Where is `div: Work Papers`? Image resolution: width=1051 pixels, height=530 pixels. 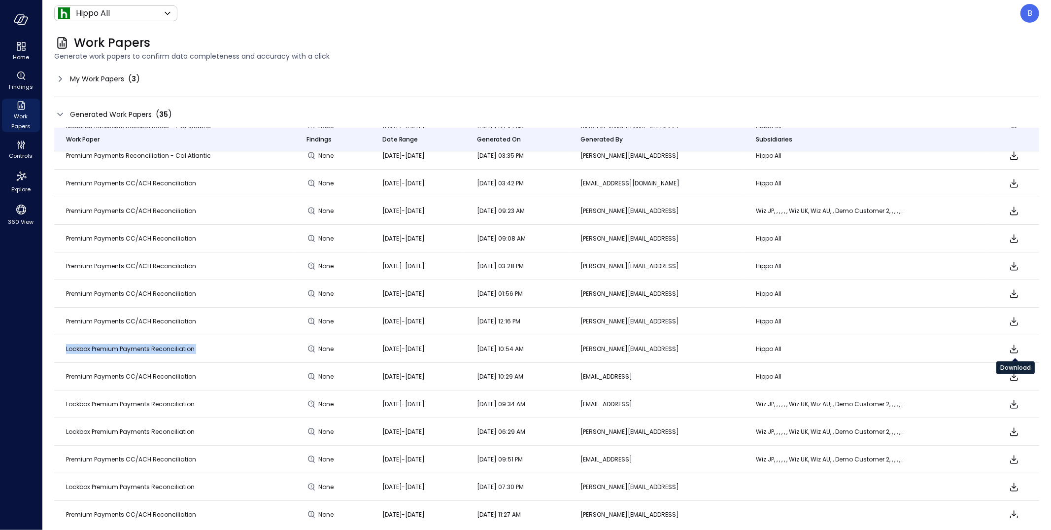
div: Work Papers is located at coordinates (21, 115).